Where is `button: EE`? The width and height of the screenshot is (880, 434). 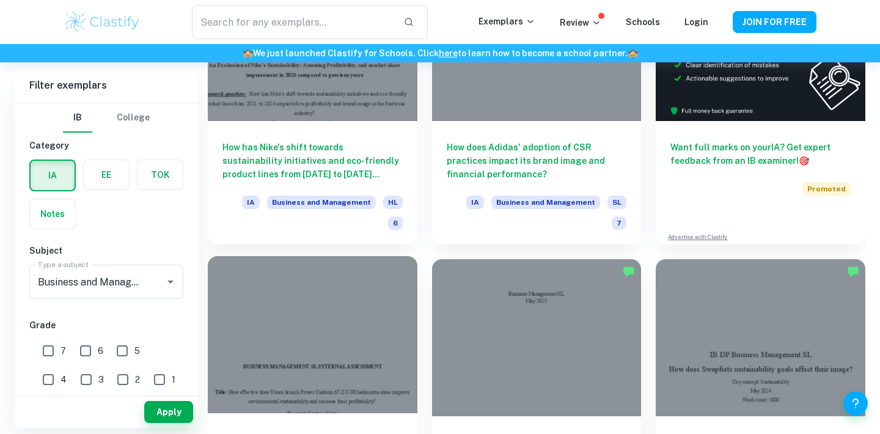 button: EE is located at coordinates (106, 175).